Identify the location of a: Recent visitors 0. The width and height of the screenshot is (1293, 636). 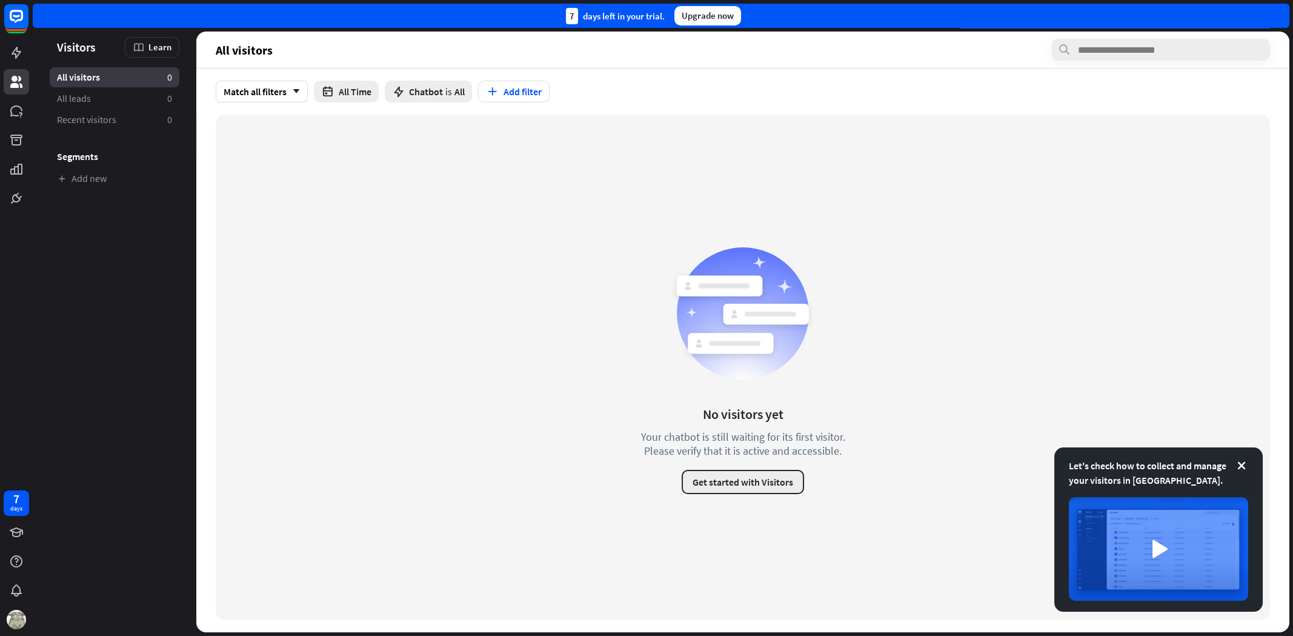
(115, 119).